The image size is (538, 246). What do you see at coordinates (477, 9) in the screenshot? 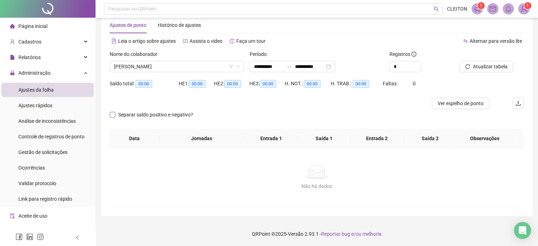
I see `span: notification` at bounding box center [477, 9].